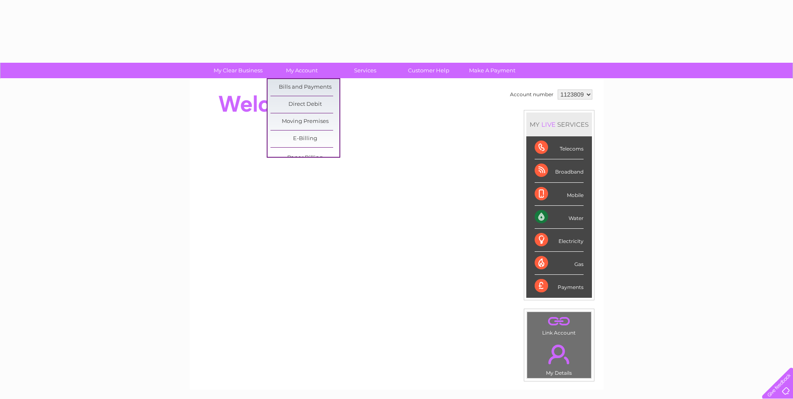  Describe the element at coordinates (238, 70) in the screenshot. I see `a: My Clear Business` at that location.